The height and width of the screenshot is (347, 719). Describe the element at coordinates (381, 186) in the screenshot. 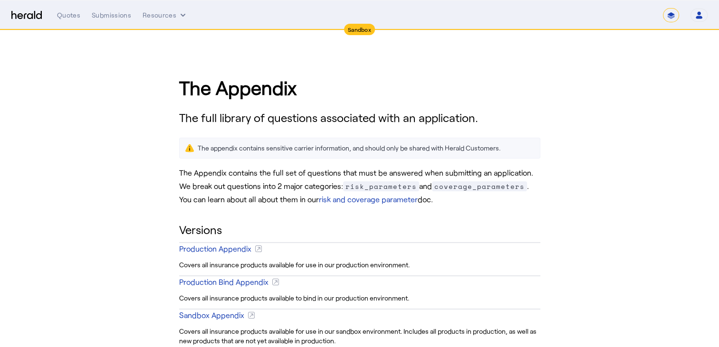

I see `span: risk_parameters` at that location.